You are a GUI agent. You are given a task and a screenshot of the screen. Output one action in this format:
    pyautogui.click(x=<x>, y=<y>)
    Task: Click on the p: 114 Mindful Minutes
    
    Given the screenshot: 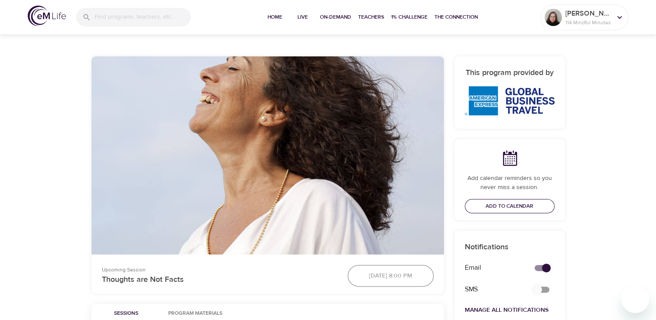 What is the action you would take?
    pyautogui.click(x=589, y=23)
    